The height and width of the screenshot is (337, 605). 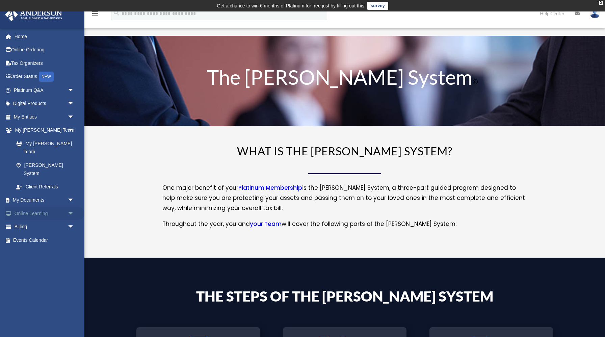 I want to click on img: Anderson Advisors Platinum Portal, so click(x=33, y=15).